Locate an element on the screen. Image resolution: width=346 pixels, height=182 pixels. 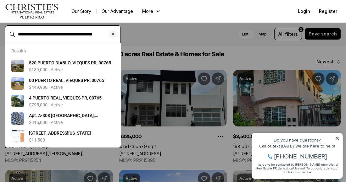
a: logo is located at coordinates (32, 11).